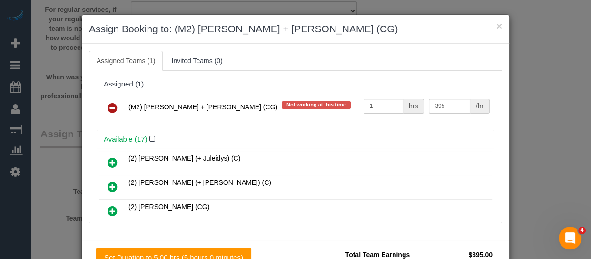  I want to click on div: /hr, so click(480, 106).